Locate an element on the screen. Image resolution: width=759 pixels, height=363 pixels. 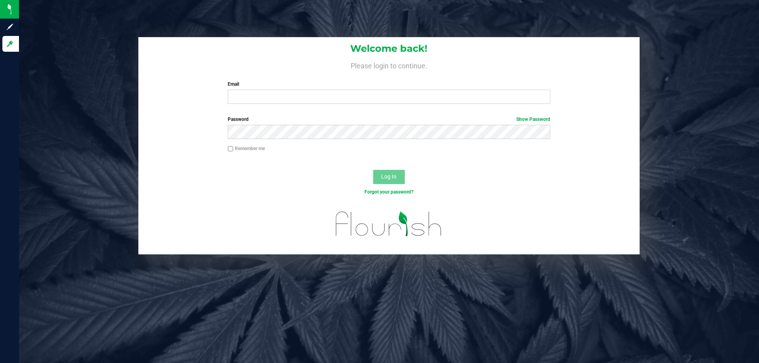
h4: Please login to continue. is located at coordinates (389, 65).